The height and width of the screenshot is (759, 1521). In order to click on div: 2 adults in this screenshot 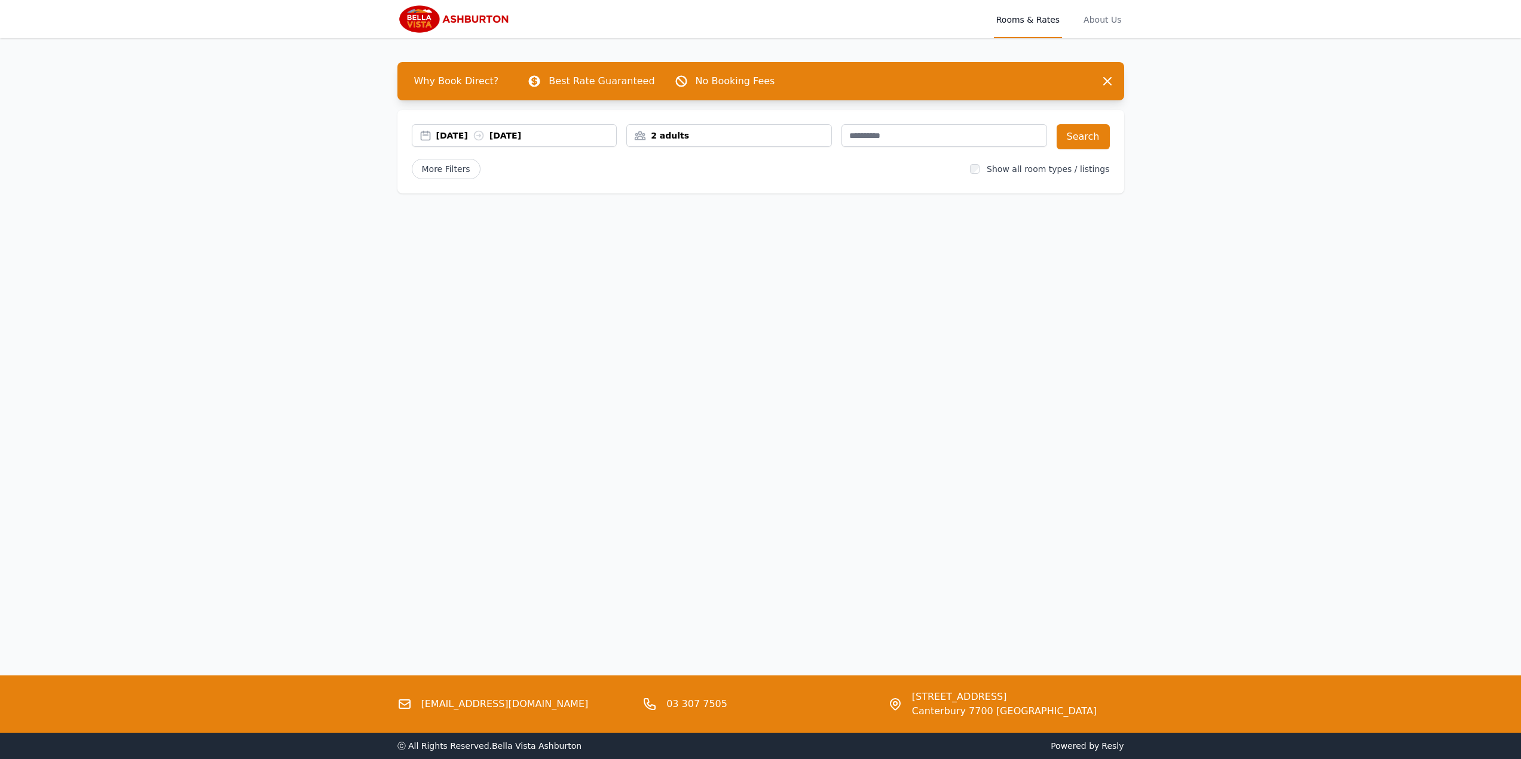, I will do `click(729, 136)`.